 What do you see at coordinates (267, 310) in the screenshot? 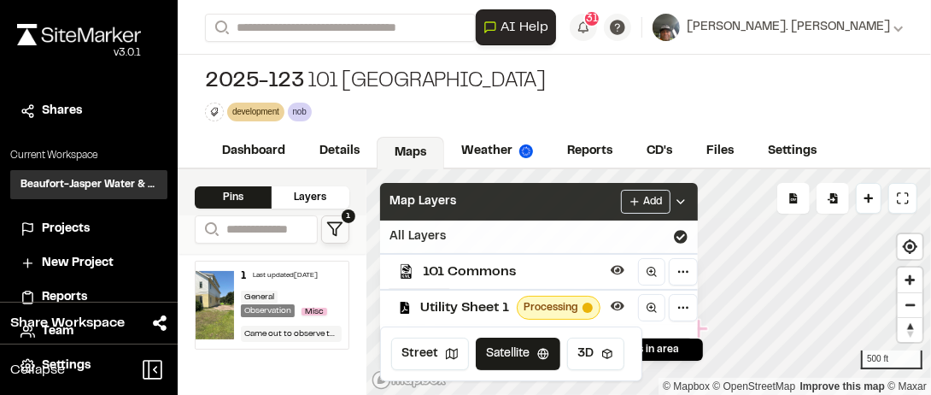
I see `div: Observation` at bounding box center [267, 310].